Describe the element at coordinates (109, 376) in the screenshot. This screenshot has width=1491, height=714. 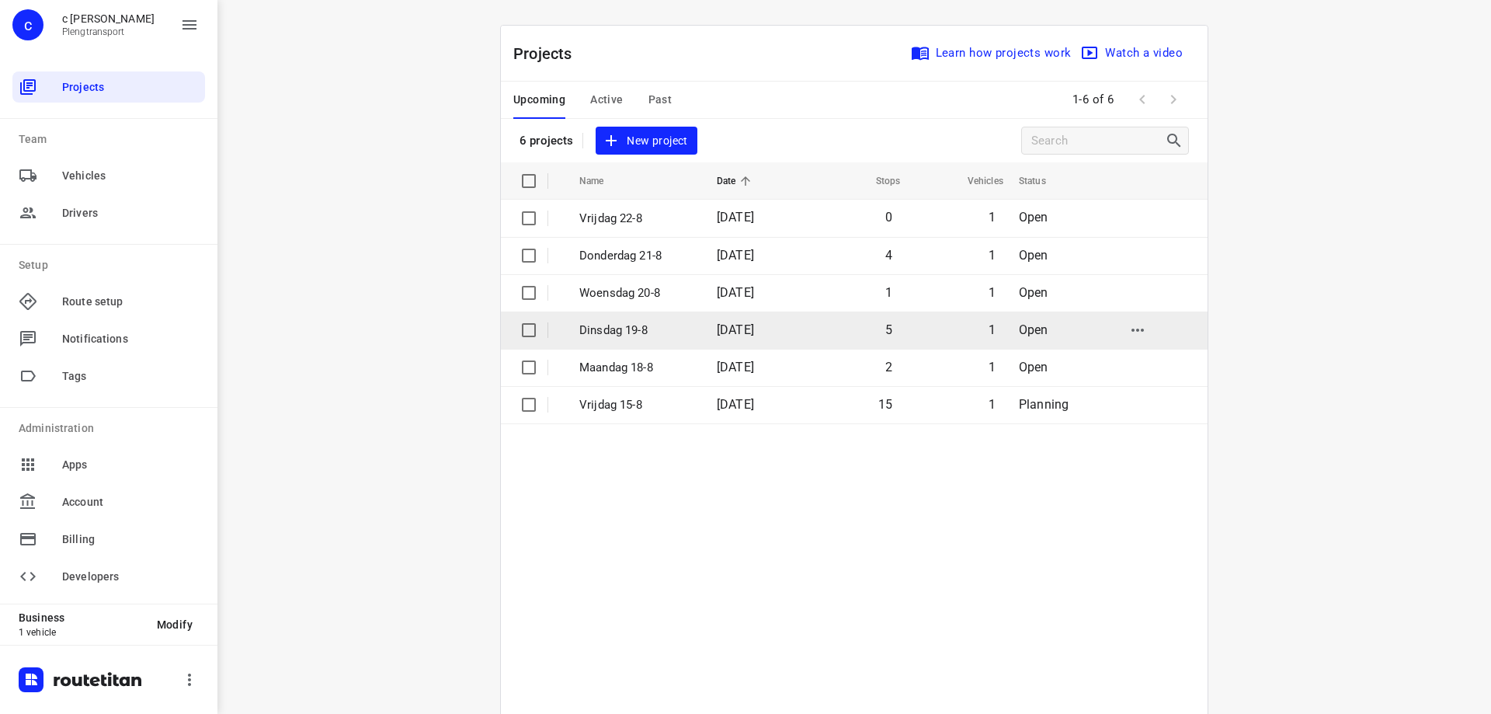
I see `div: Tags` at that location.